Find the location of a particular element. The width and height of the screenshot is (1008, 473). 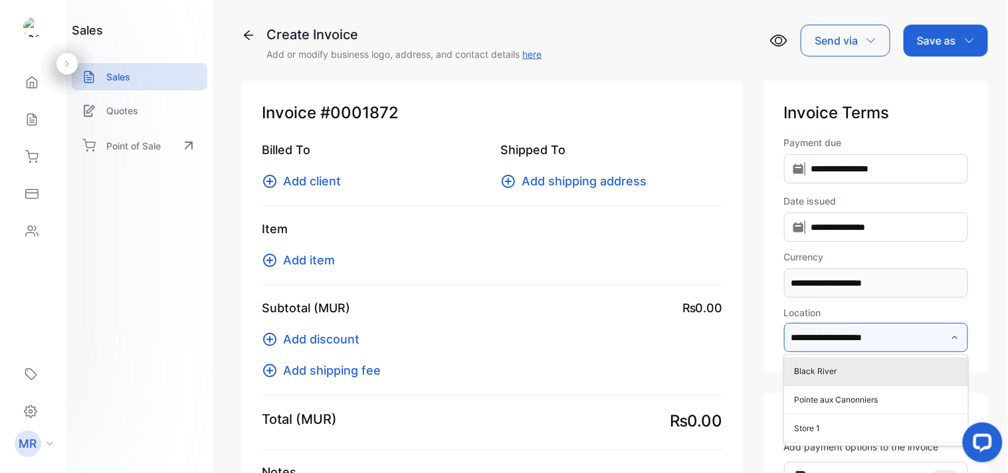

p: Subtotal (MUR) is located at coordinates (306, 308).